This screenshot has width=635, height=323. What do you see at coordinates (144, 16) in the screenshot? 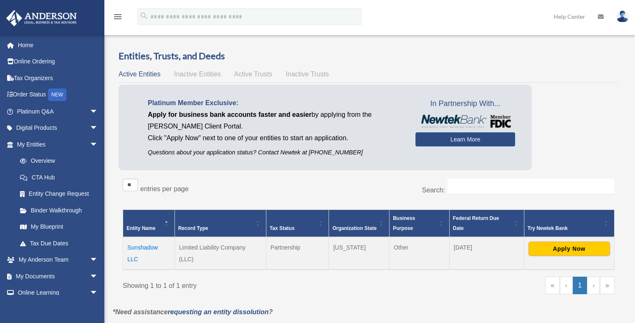
I see `i: search` at bounding box center [144, 16].